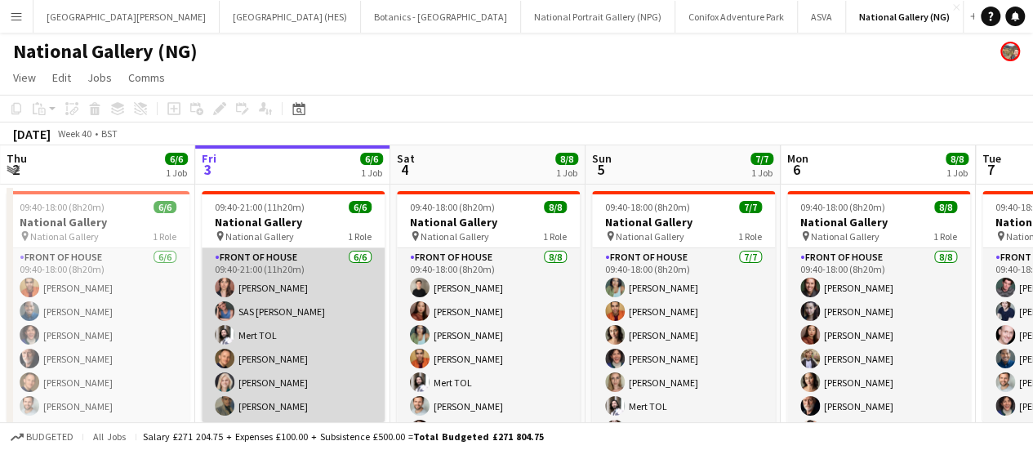  What do you see at coordinates (992, 158) in the screenshot?
I see `span: Tue` at bounding box center [992, 158].